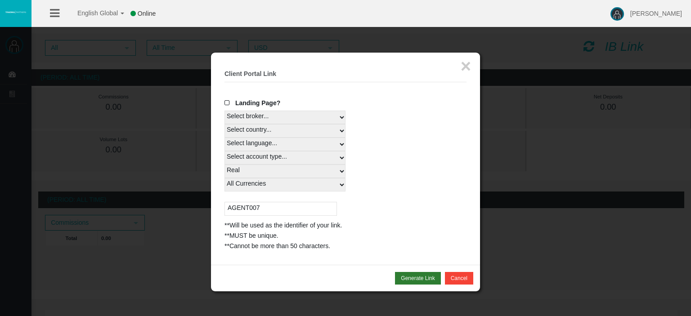 The width and height of the screenshot is (691, 316). I want to click on button: Generate Link, so click(417, 278).